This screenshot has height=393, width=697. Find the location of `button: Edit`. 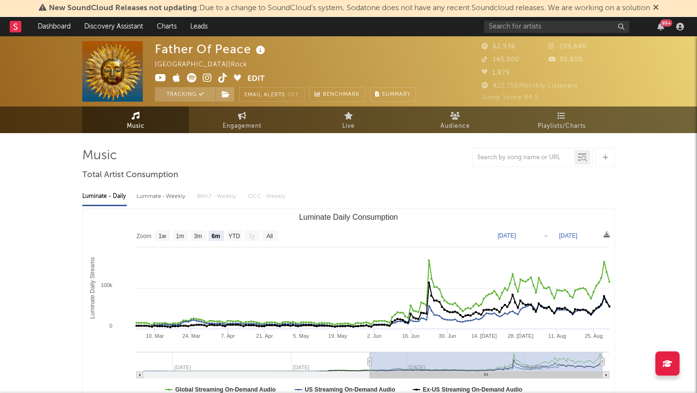

button: Edit is located at coordinates (256, 79).